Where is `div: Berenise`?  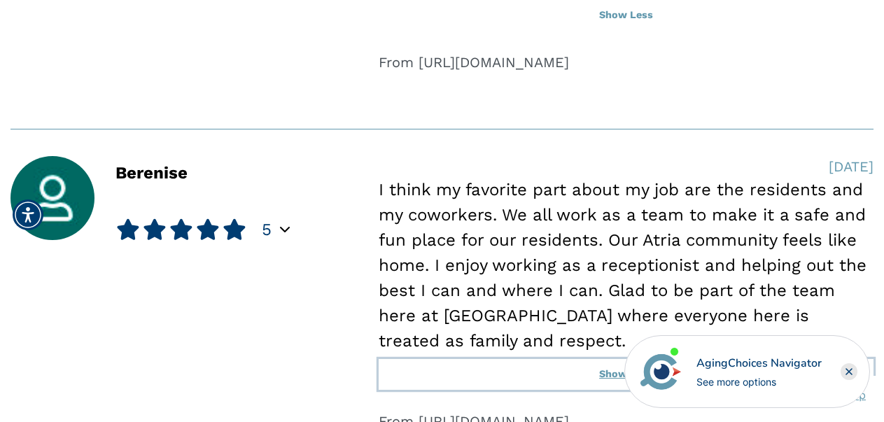
div: Berenise is located at coordinates (151, 202).